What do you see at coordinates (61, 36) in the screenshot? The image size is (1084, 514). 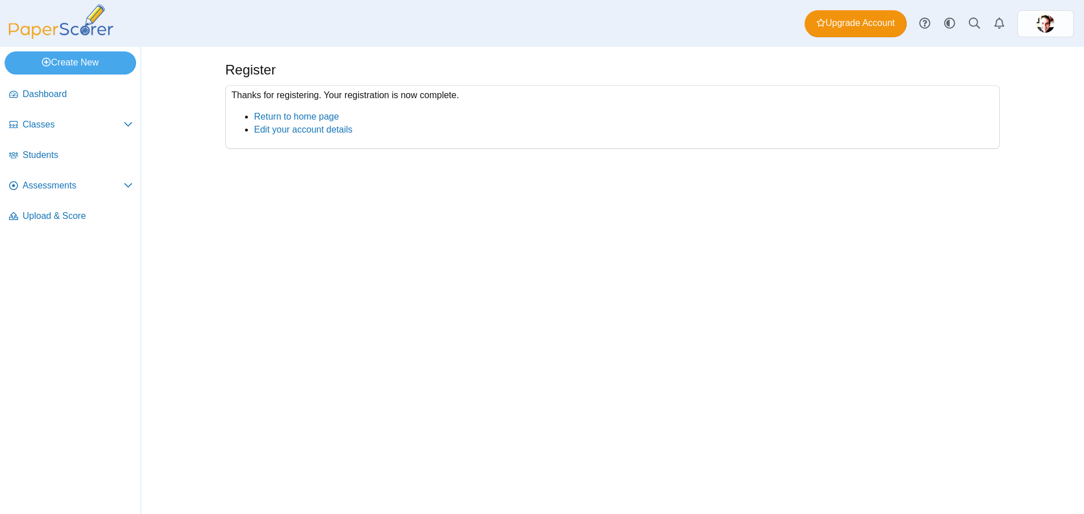 I see `a: PaperScorer` at bounding box center [61, 36].